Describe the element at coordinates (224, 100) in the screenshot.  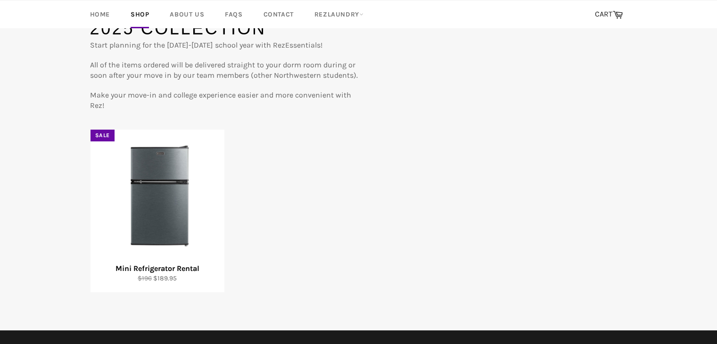
I see `p: Make your move-in and college experience easier and more convenient with Rez!` at that location.